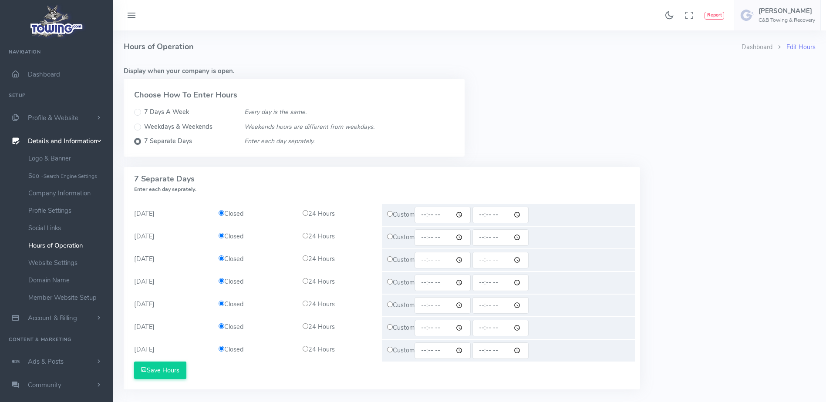 The width and height of the screenshot is (826, 402). Describe the element at coordinates (279, 141) in the screenshot. I see `i: Enter each day seprately.` at that location.